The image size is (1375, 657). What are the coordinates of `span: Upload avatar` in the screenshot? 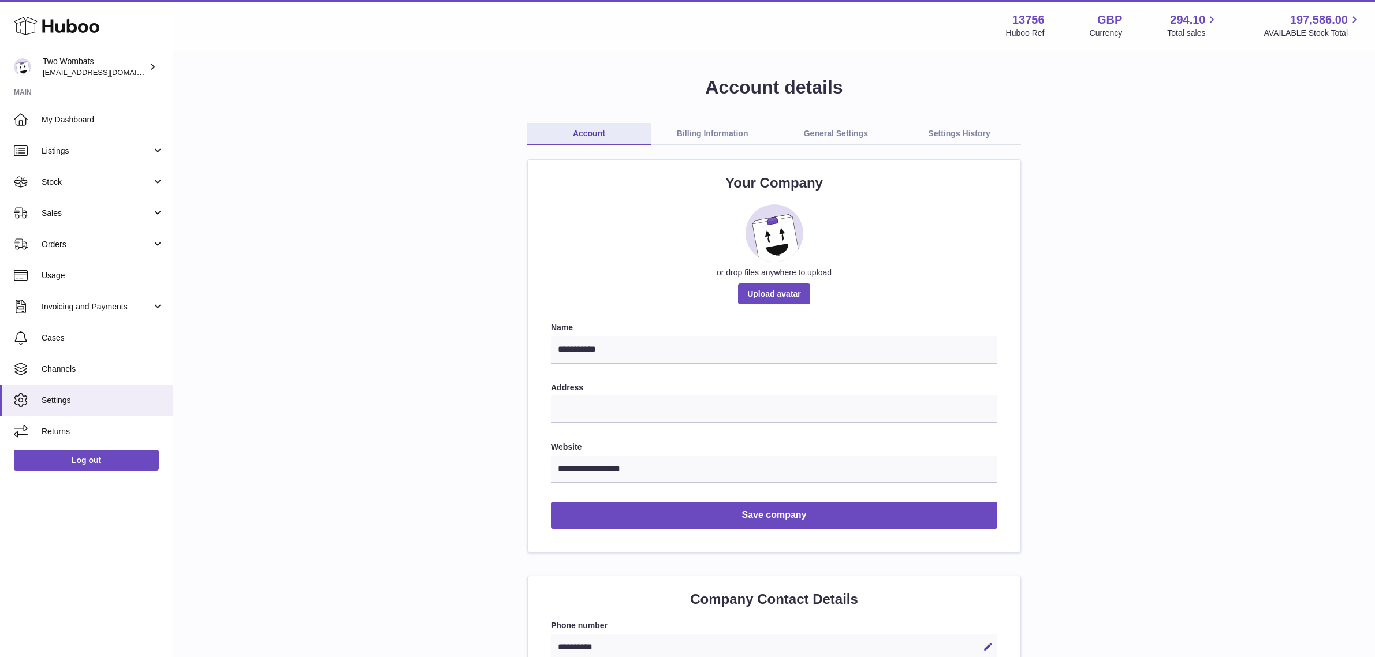 It's located at (774, 294).